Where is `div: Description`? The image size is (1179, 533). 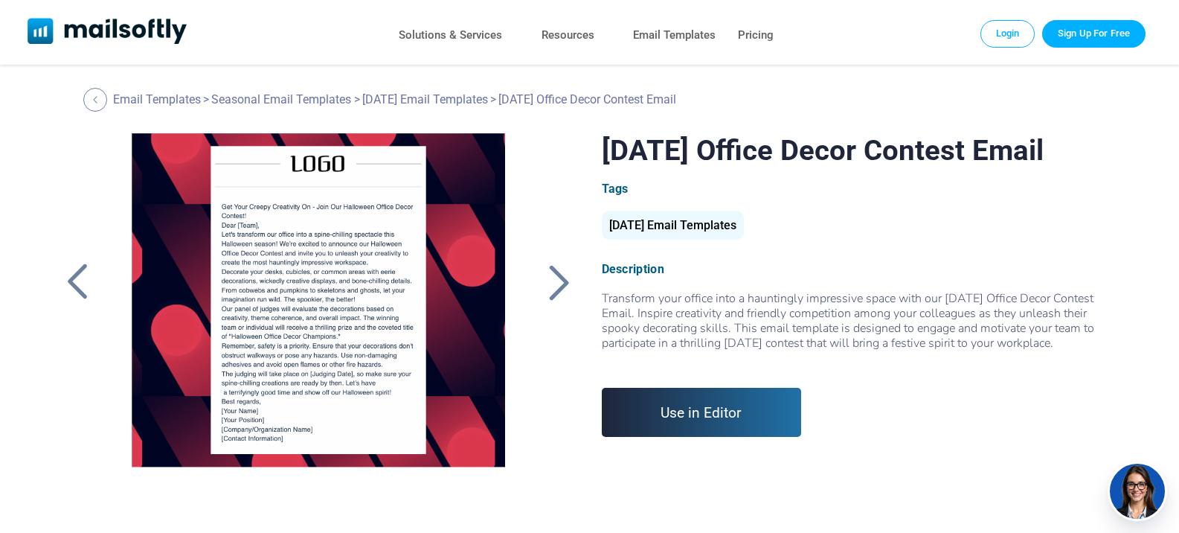
div: Description is located at coordinates (861, 269).